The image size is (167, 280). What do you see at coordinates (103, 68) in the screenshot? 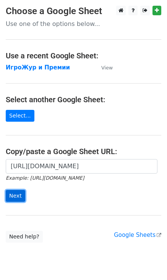
I see `a: View` at bounding box center [103, 68].